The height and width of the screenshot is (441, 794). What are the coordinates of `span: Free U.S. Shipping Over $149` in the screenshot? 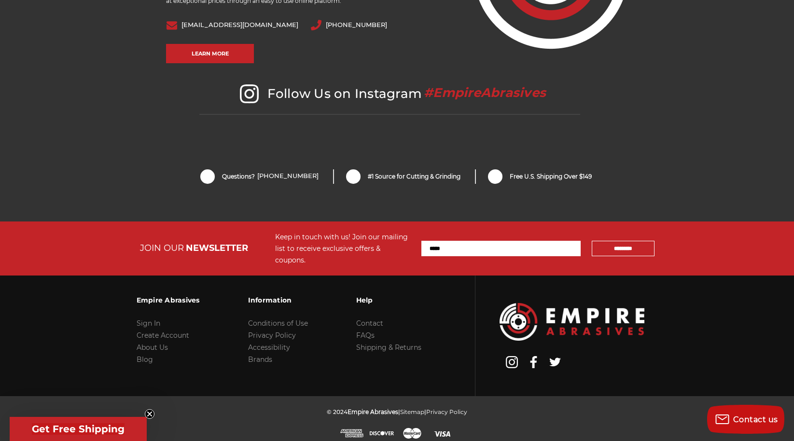 It's located at (551, 177).